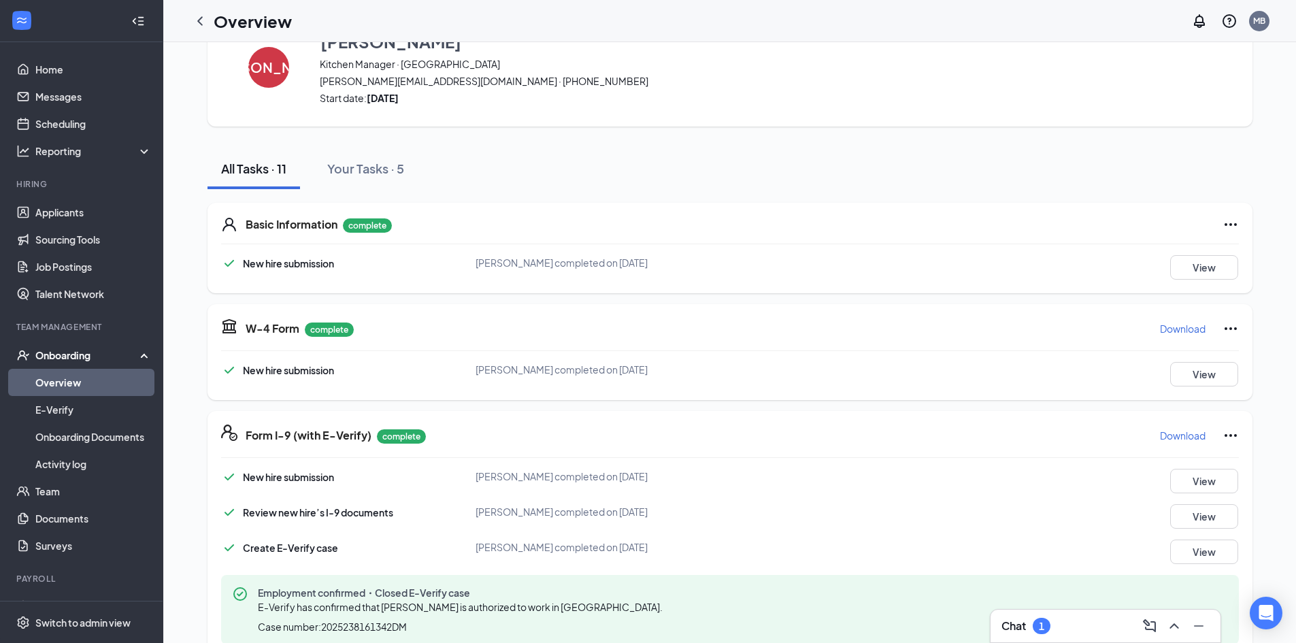 Image resolution: width=1296 pixels, height=643 pixels. Describe the element at coordinates (93, 491) in the screenshot. I see `a: Team` at that location.